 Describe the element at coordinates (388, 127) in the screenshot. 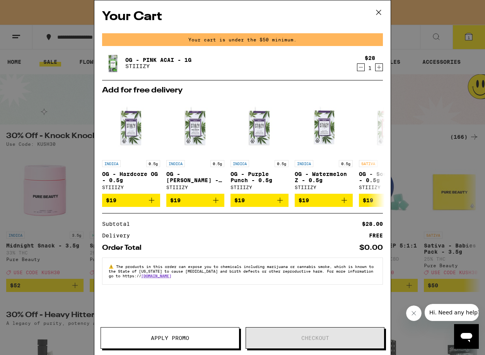

I see `img: STIIIZY - OG - Sour Diesel - 0.5g` at that location.